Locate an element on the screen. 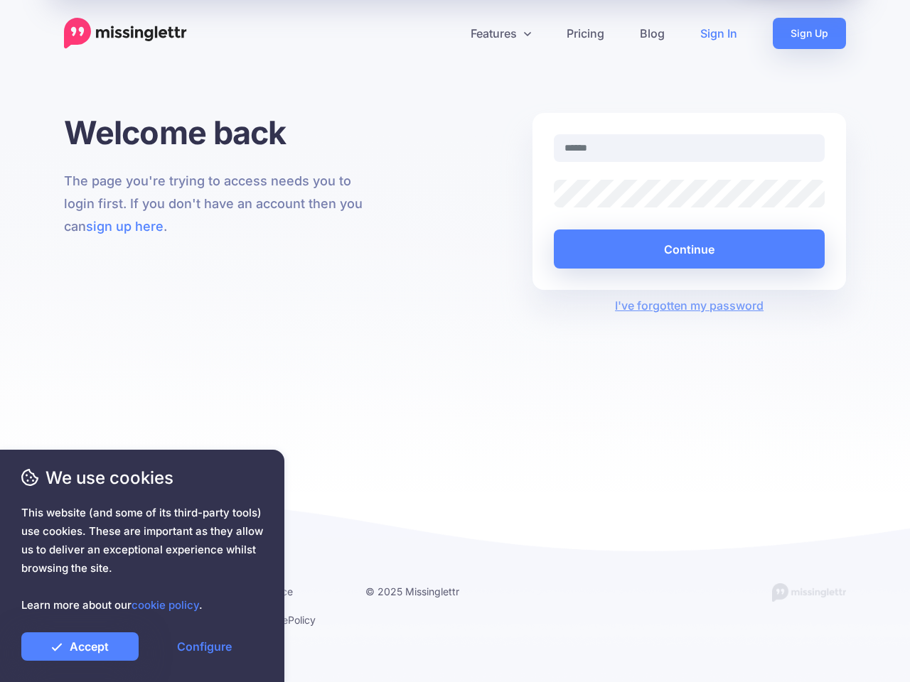 The width and height of the screenshot is (910, 682). a: Sign In is located at coordinates (718, 33).